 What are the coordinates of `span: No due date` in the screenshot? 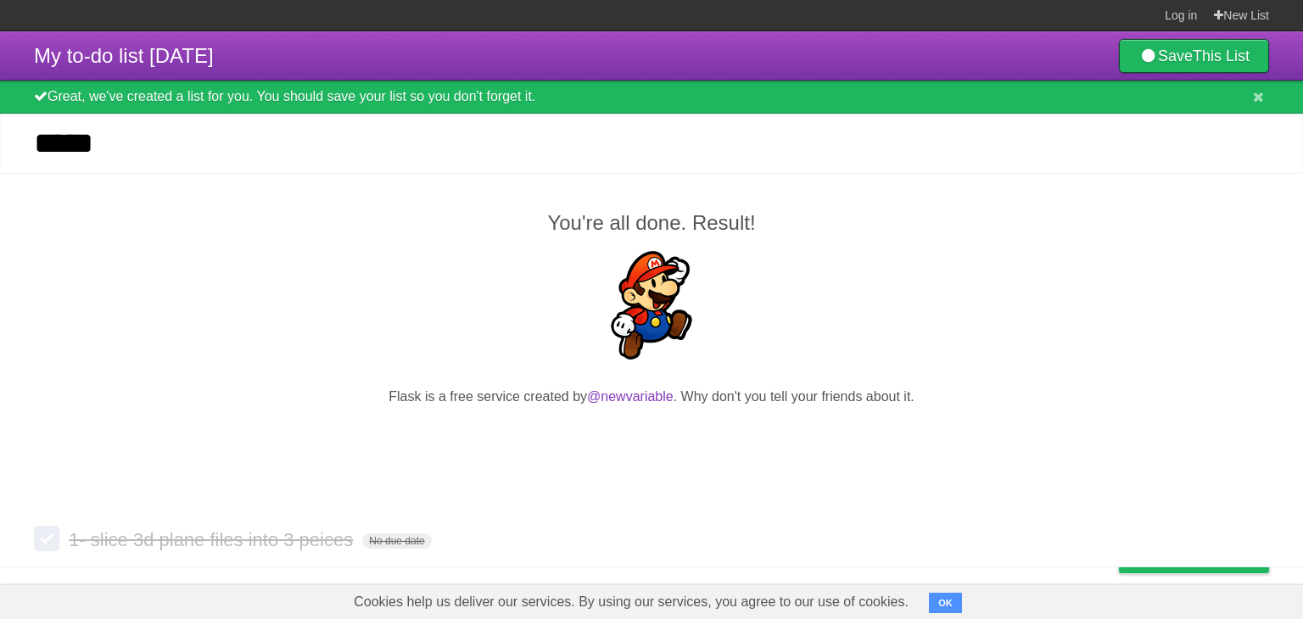 It's located at (396, 541).